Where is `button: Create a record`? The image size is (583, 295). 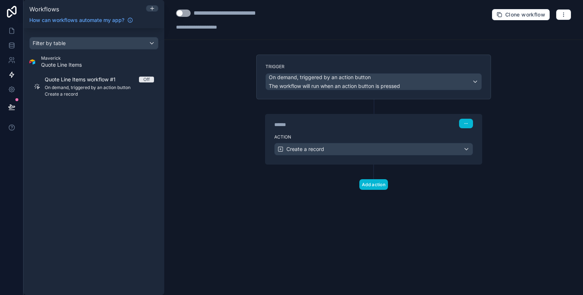 button: Create a record is located at coordinates (374, 149).